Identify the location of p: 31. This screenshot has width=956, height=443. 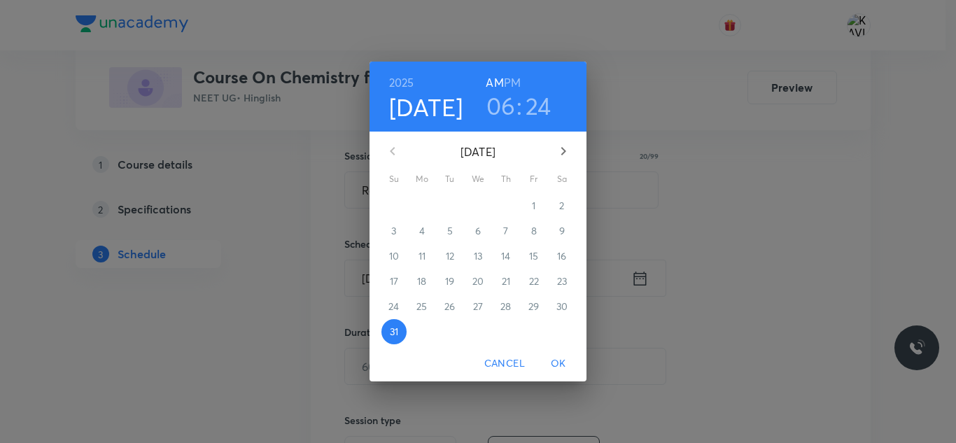
(394, 332).